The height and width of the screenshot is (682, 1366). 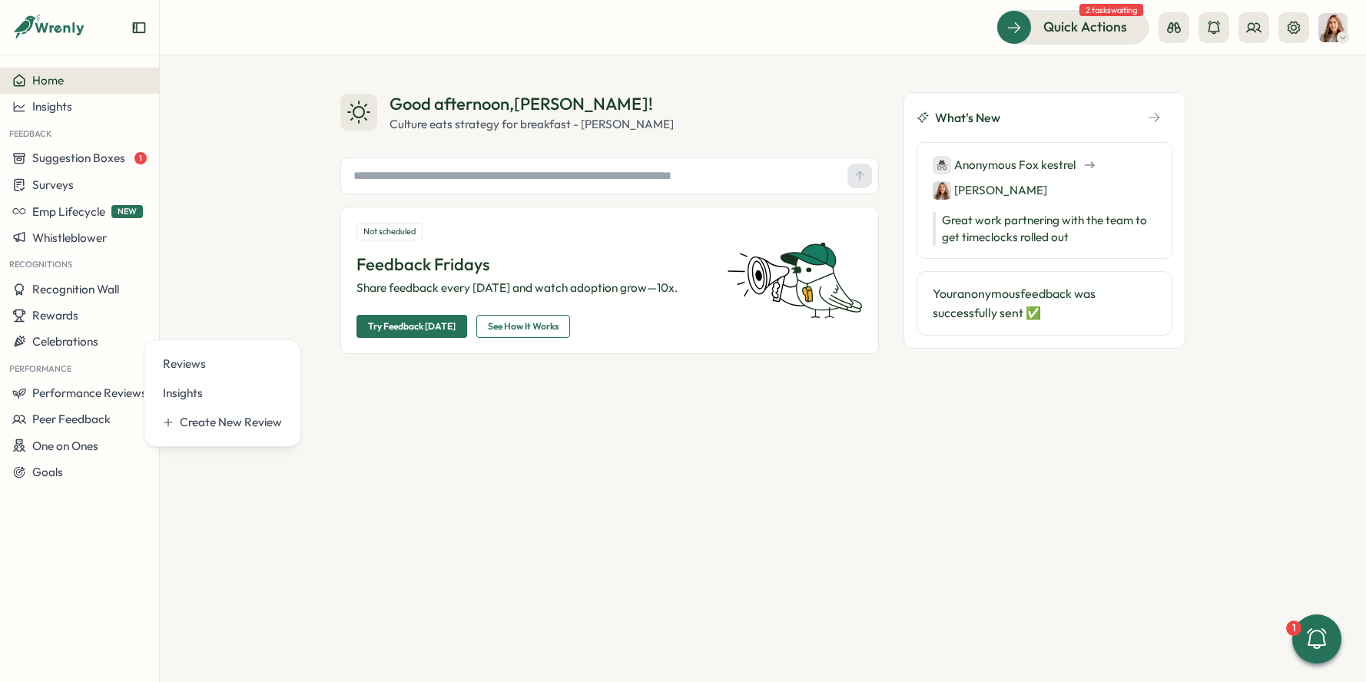 What do you see at coordinates (222, 393) in the screenshot?
I see `div: Insights` at bounding box center [222, 393].